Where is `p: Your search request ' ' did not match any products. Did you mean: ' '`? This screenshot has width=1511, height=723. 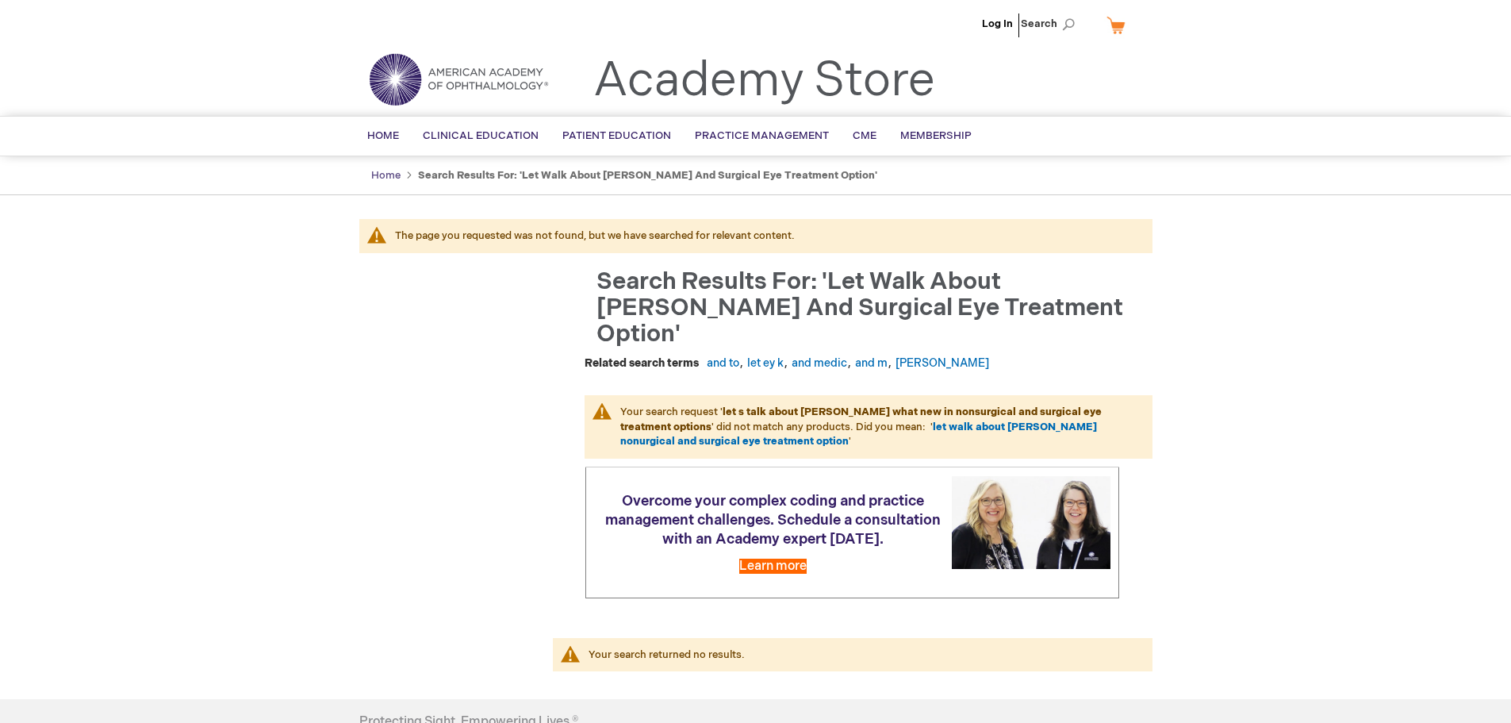 p: Your search request ' ' did not match any products. Did you mean: ' ' is located at coordinates (869, 427).